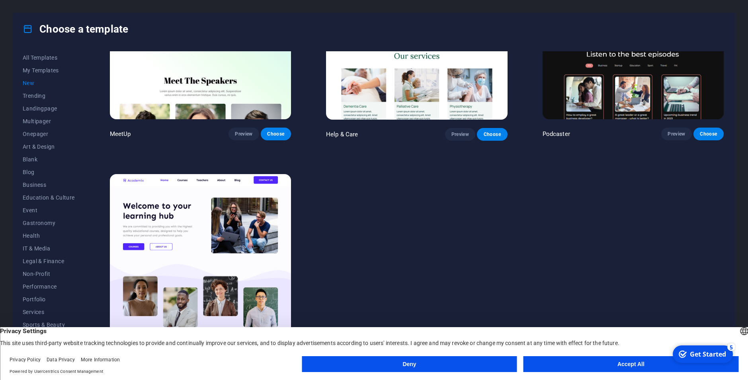 The image size is (748, 380). Describe the element at coordinates (49, 185) in the screenshot. I see `span: Business` at that location.